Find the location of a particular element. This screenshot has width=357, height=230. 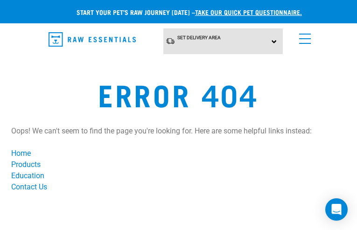

img: Raw Essentials Logo is located at coordinates (92, 39).